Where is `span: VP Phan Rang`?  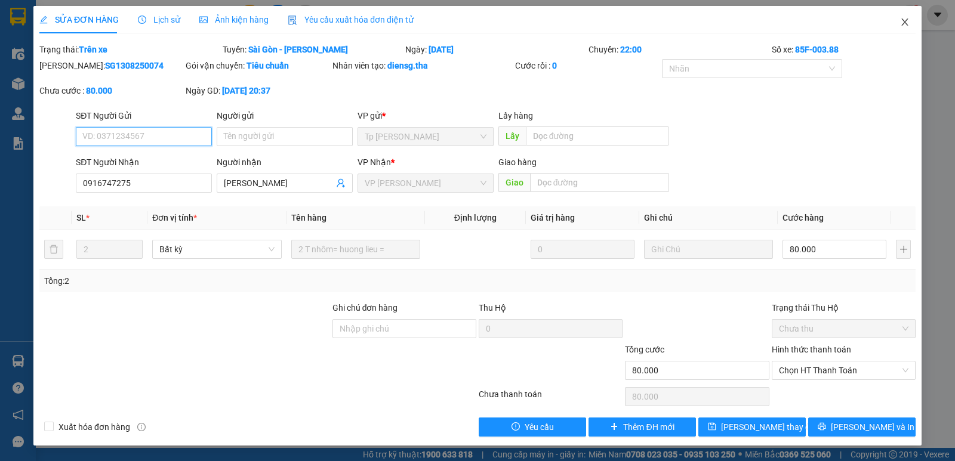
span: VP Phan Rang is located at coordinates (425, 183).